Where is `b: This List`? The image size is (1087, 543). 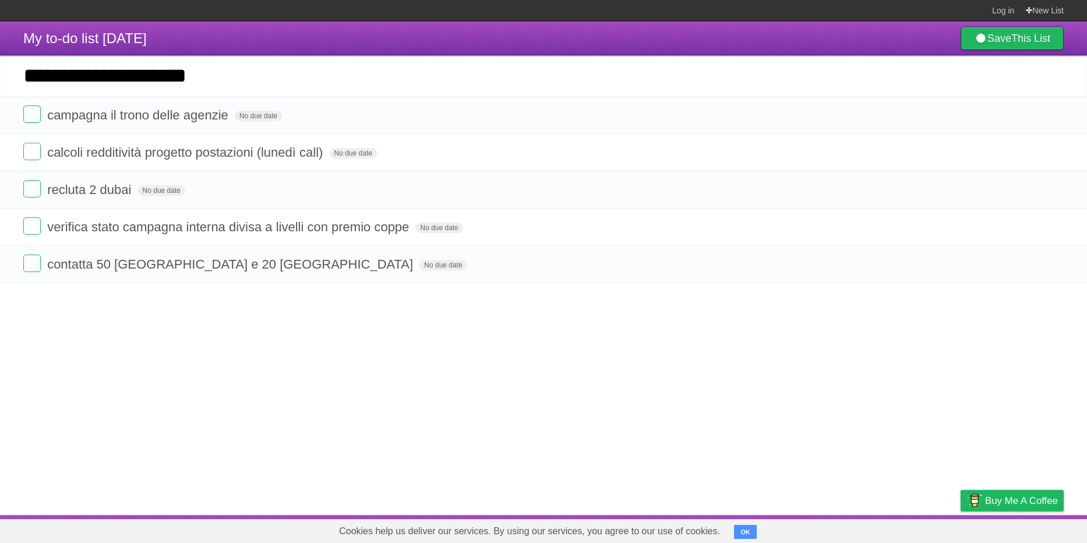
b: This List is located at coordinates (1031, 38).